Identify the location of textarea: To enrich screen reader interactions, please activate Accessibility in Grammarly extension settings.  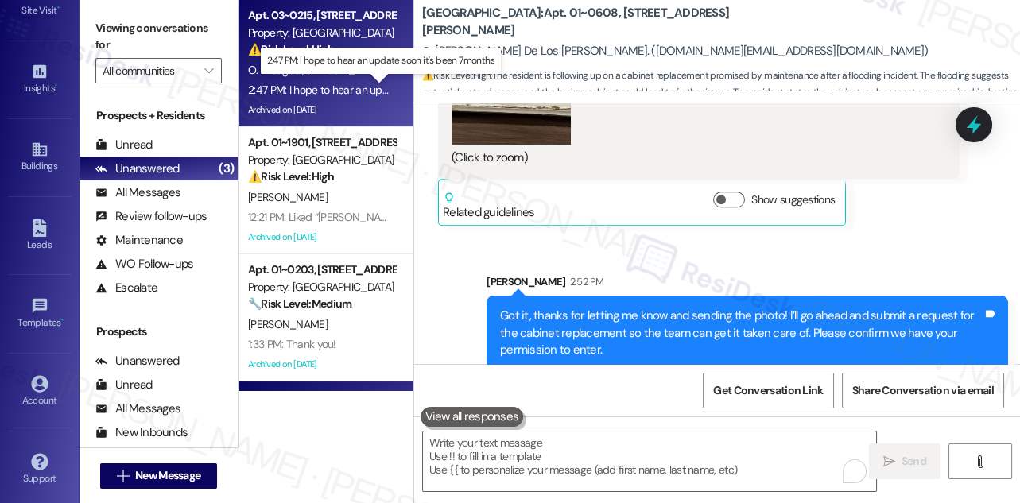
(649, 461).